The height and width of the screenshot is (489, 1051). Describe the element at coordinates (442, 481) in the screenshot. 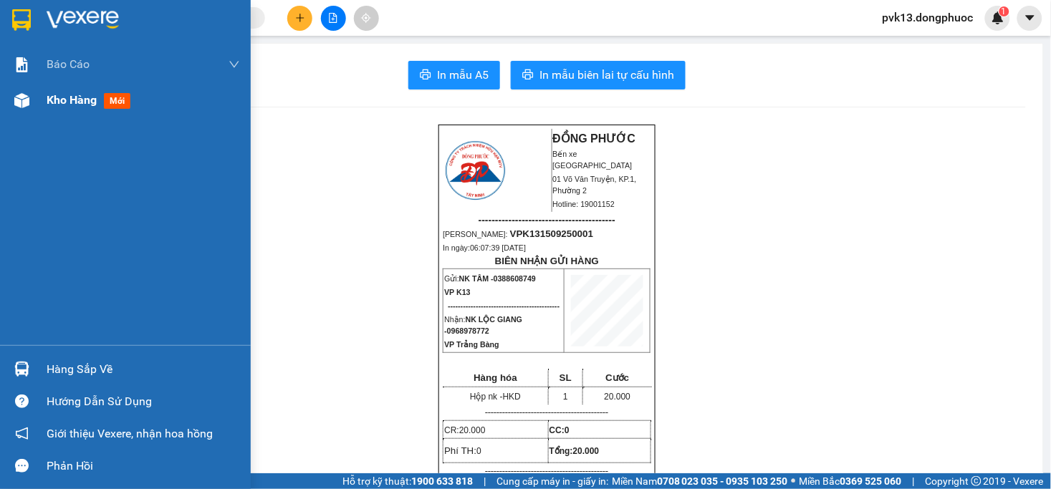

I see `strong: 1900 633 818` at that location.